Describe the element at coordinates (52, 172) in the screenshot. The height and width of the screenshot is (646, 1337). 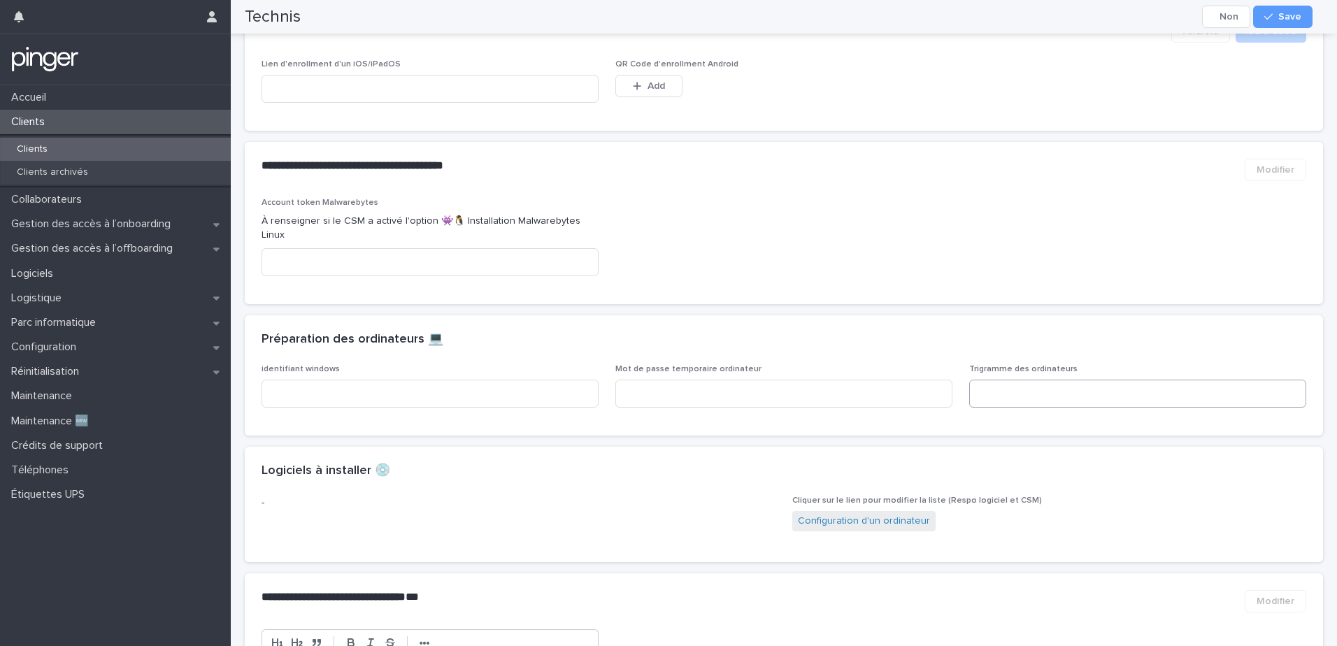
I see `p: Clients archivés` at that location.